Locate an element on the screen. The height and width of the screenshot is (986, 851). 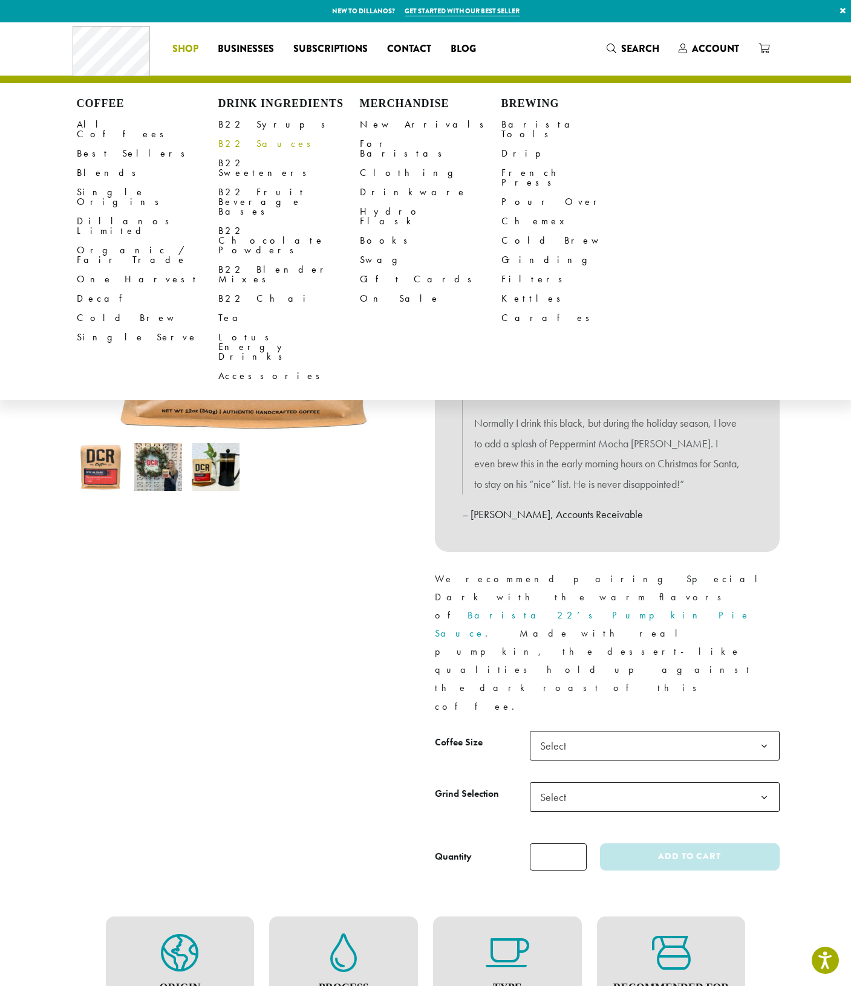
p: Normally I drink this black, but during the holiday season, I love to add a splash of Peppermint ... is located at coordinates (607, 453).